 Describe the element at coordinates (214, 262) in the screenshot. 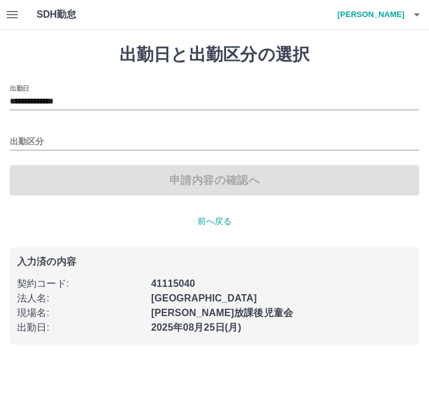

I see `p: 入力済の内容` at that location.